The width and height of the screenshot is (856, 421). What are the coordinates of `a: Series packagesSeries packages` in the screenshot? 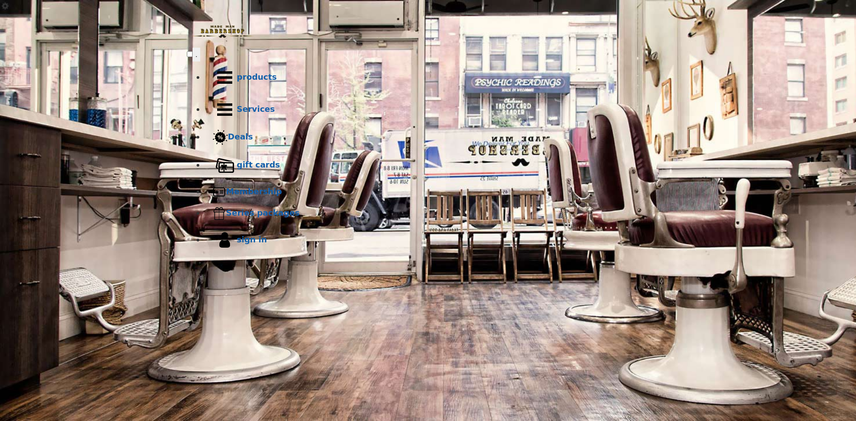 It's located at (437, 214).